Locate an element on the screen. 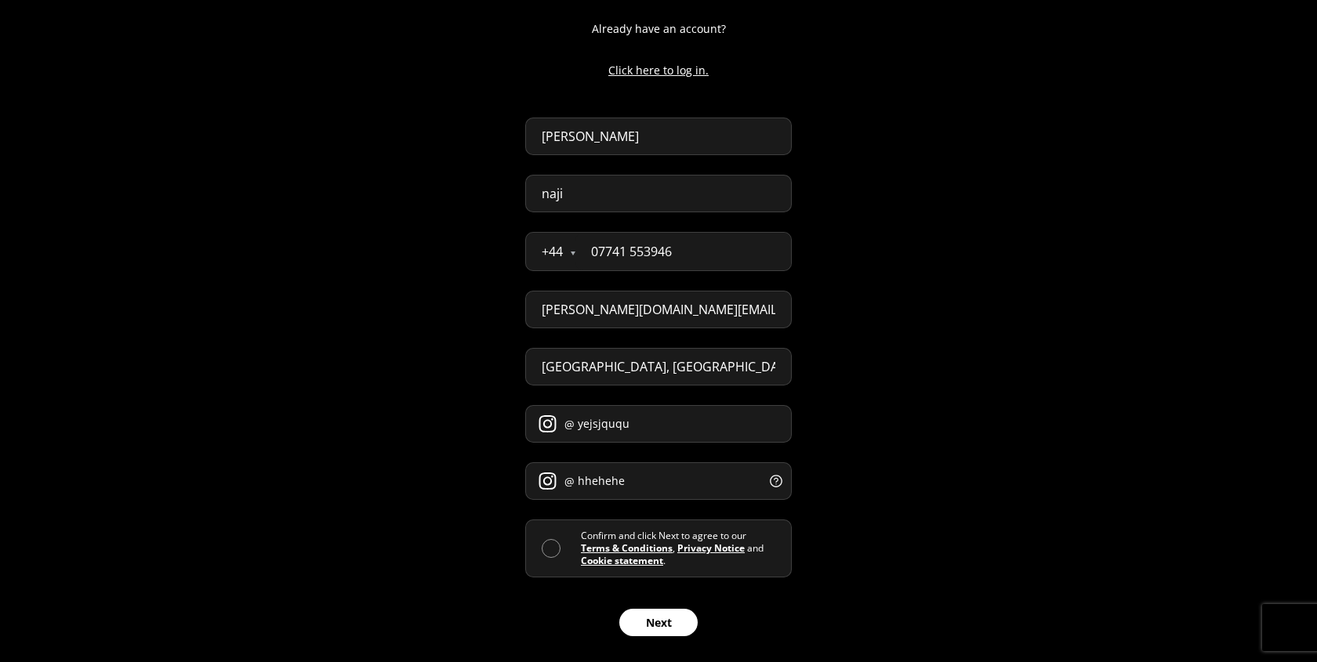 The width and height of the screenshot is (1317, 662). p: Already have an account? is located at coordinates (659, 28).